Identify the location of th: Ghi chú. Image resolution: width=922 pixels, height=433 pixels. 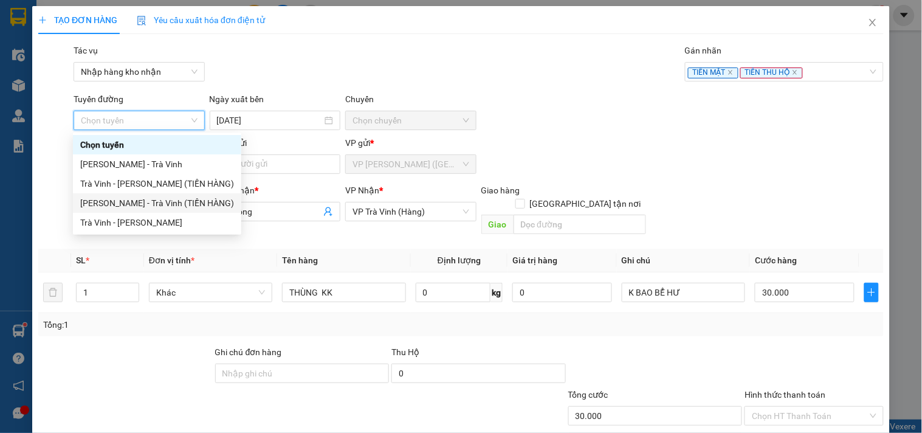
(683, 260).